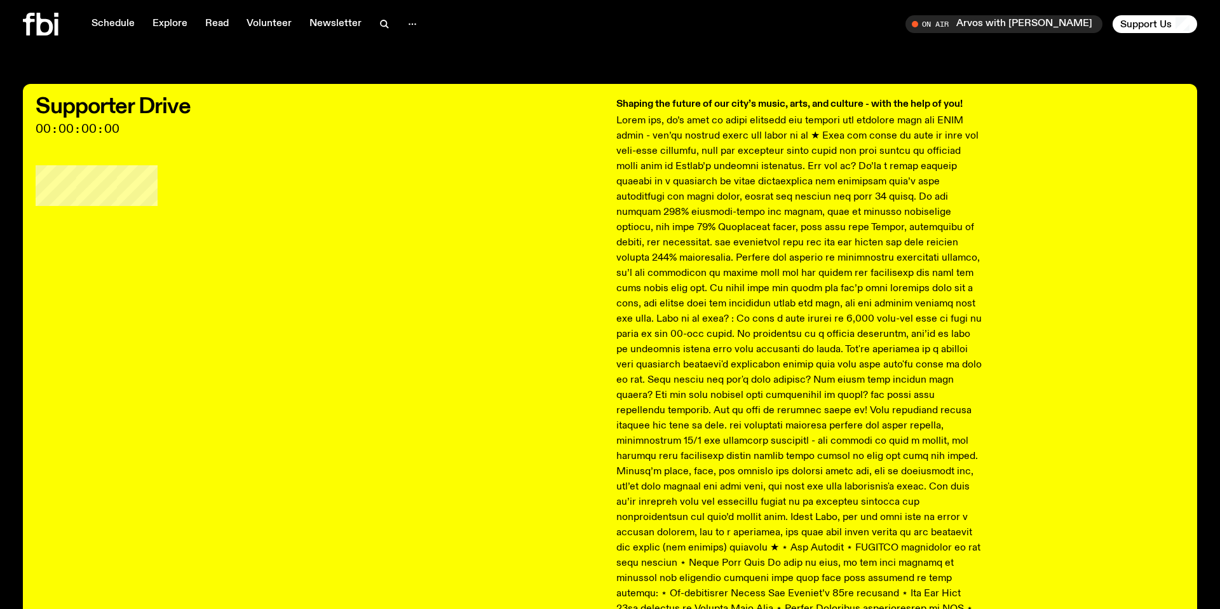  What do you see at coordinates (320, 129) in the screenshot?
I see `span: 00:00:00:00` at bounding box center [320, 129].